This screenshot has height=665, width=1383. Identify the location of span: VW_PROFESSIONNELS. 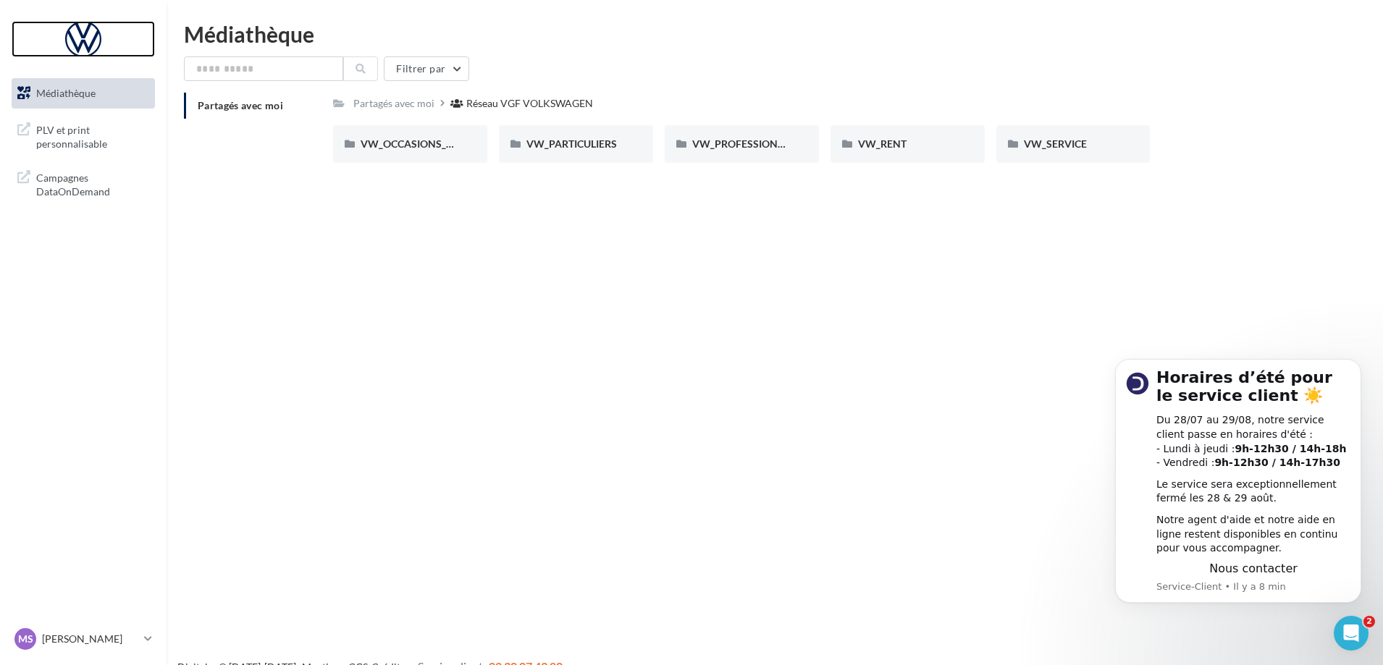
(747, 143).